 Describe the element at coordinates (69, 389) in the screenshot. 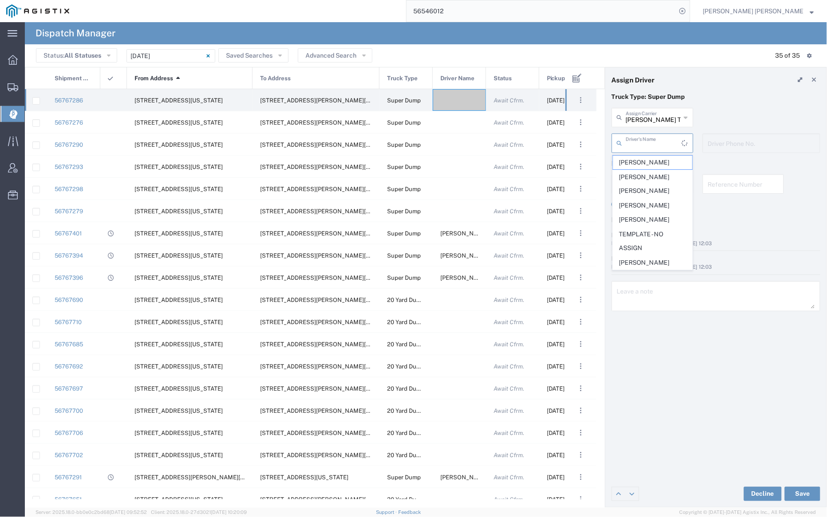

I see `a: 56767697` at that location.